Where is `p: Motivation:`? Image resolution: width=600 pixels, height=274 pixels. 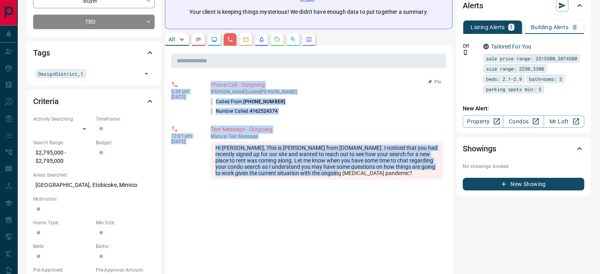
p: Motivation: is located at coordinates (94, 199).